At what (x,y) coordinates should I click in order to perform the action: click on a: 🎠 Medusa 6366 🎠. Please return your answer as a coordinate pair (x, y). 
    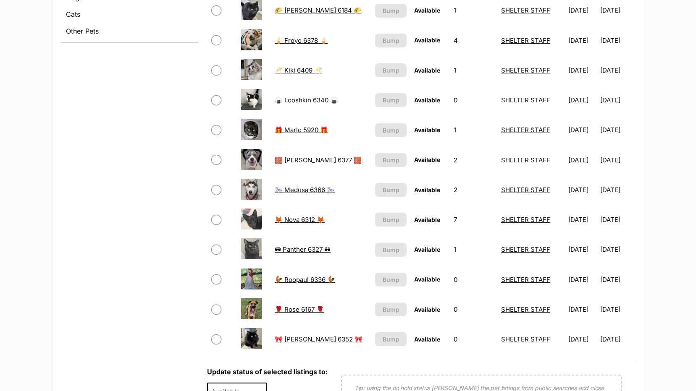
    Looking at the image, I should click on (304, 190).